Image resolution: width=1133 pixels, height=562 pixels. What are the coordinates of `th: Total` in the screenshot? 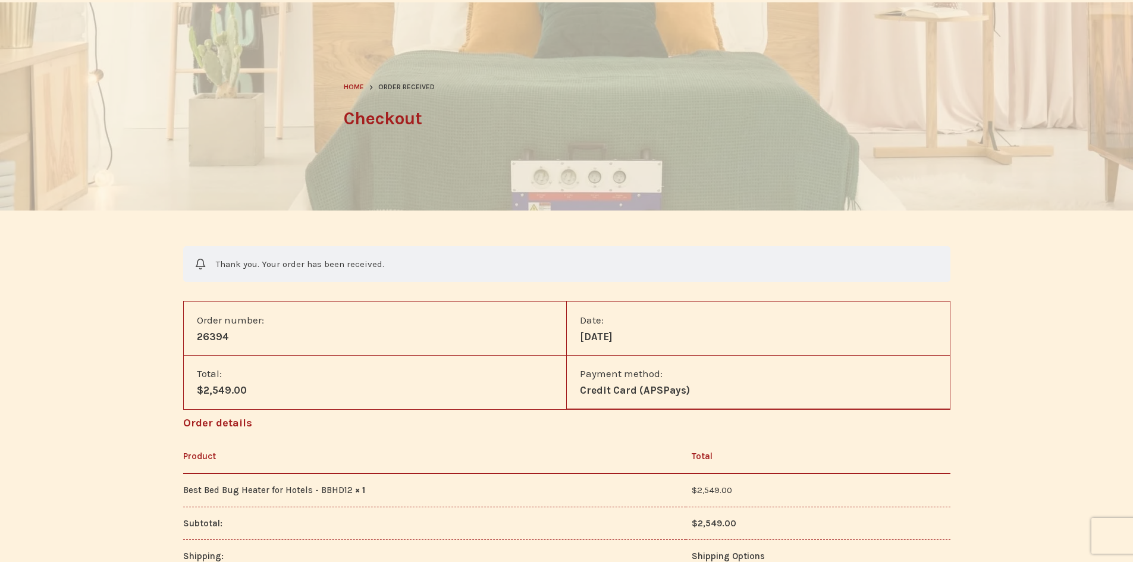 It's located at (818, 457).